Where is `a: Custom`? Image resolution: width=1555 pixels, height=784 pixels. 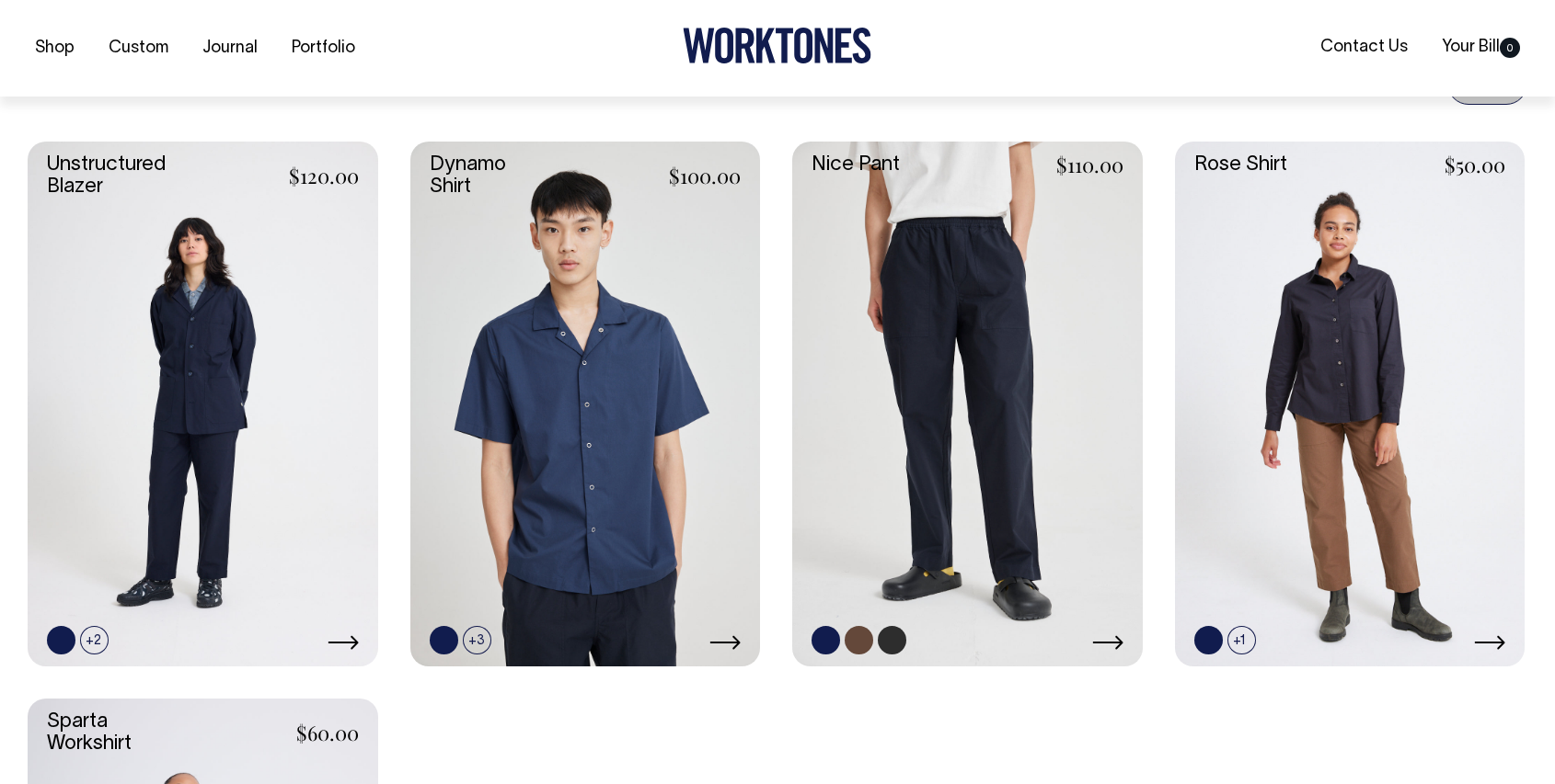 a: Custom is located at coordinates (138, 48).